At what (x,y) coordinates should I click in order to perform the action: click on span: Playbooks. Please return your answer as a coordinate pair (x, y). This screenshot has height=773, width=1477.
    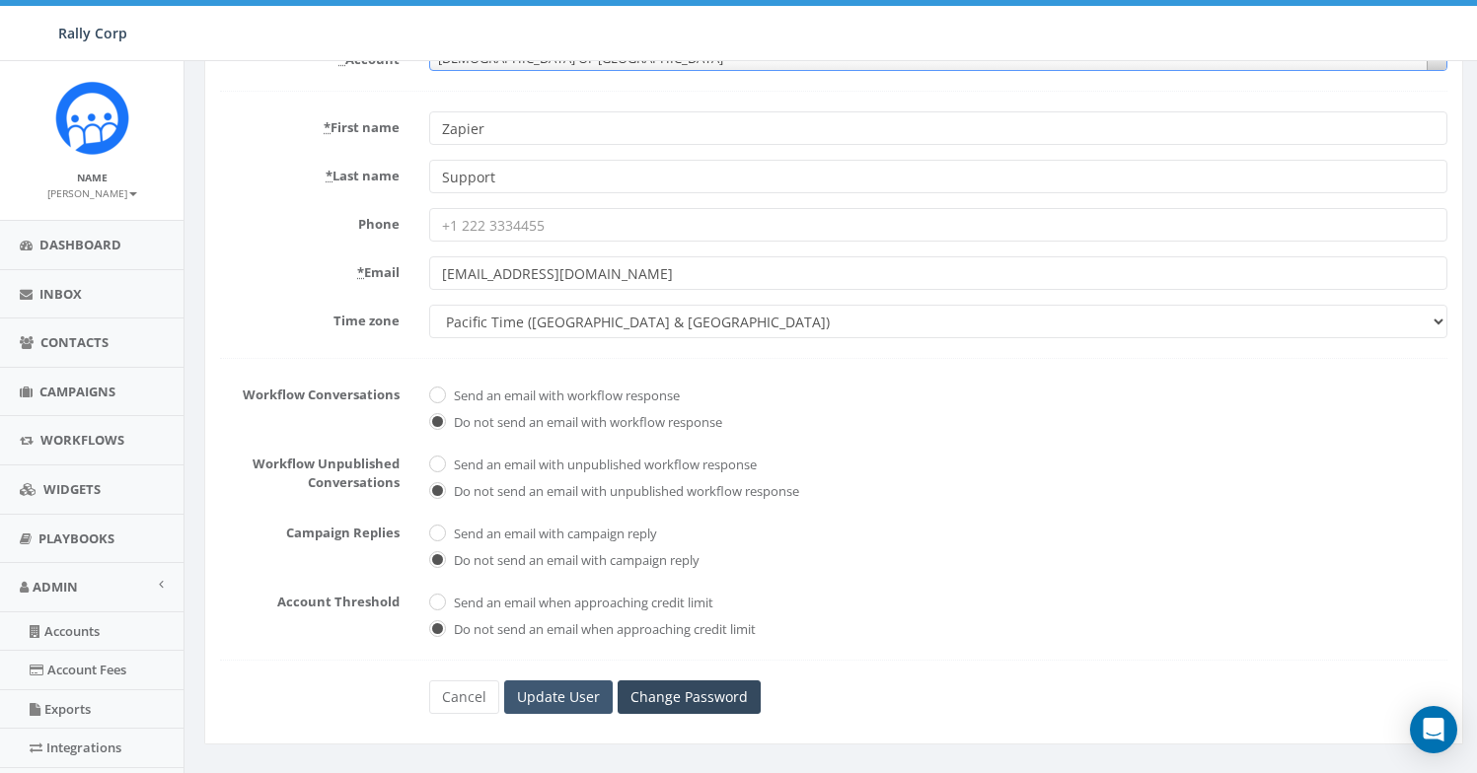
    Looking at the image, I should click on (76, 539).